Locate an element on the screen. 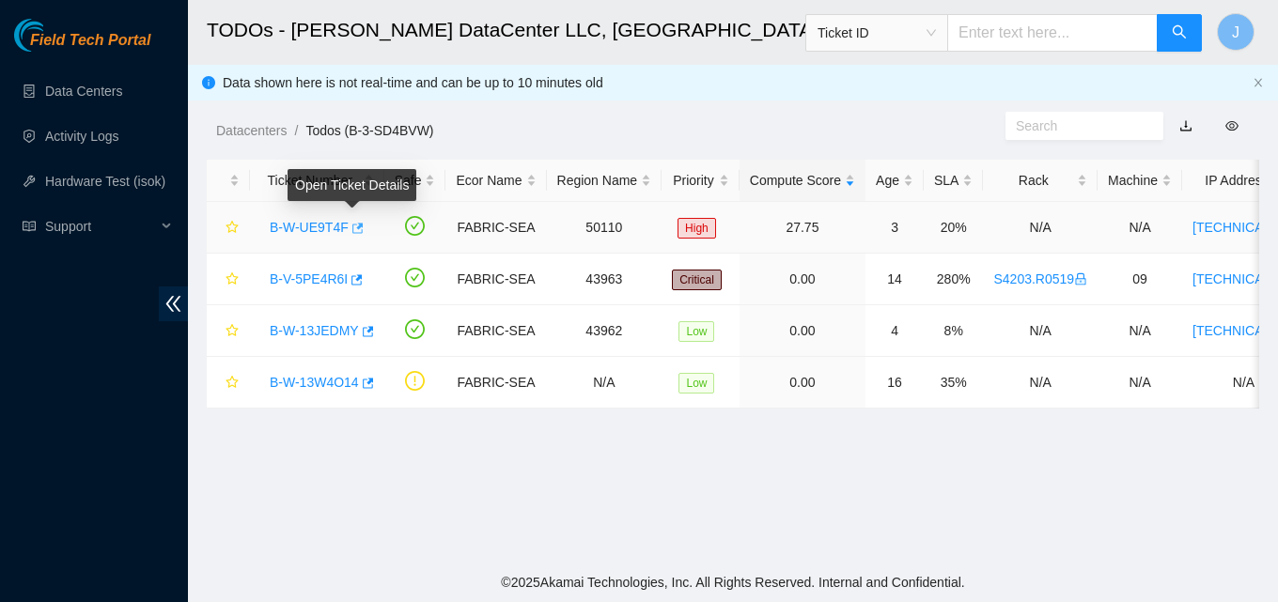 The width and height of the screenshot is (1278, 602). td: 43963 is located at coordinates (604, 279).